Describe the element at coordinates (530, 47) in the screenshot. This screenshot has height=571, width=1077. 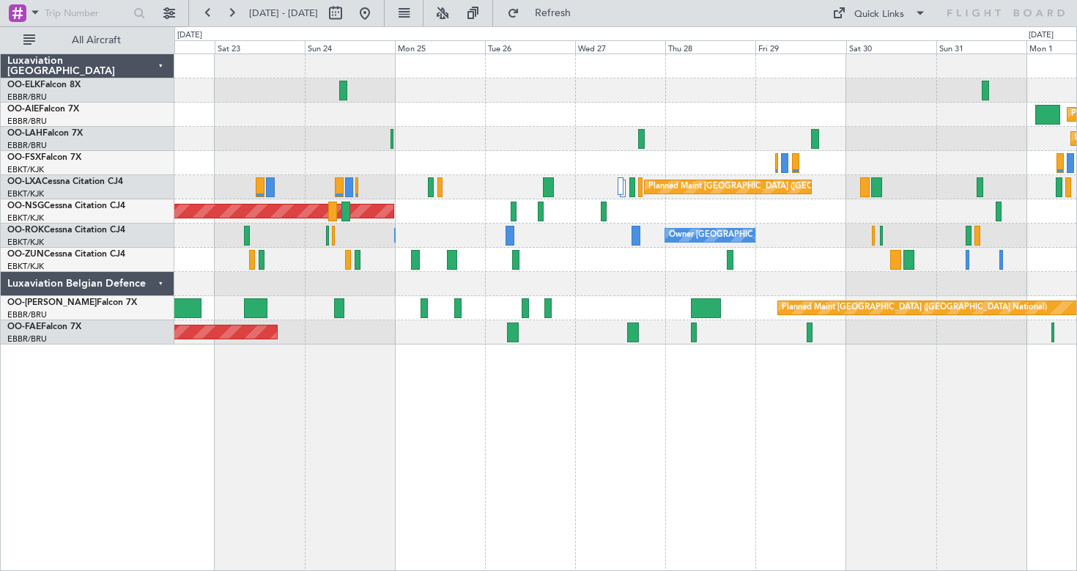
I see `div: Tue 26` at that location.